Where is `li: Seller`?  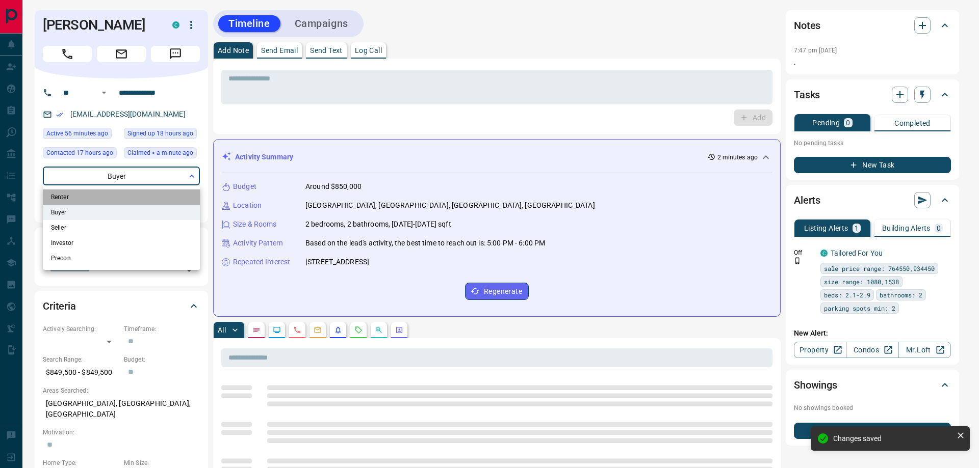 li: Seller is located at coordinates (121, 228).